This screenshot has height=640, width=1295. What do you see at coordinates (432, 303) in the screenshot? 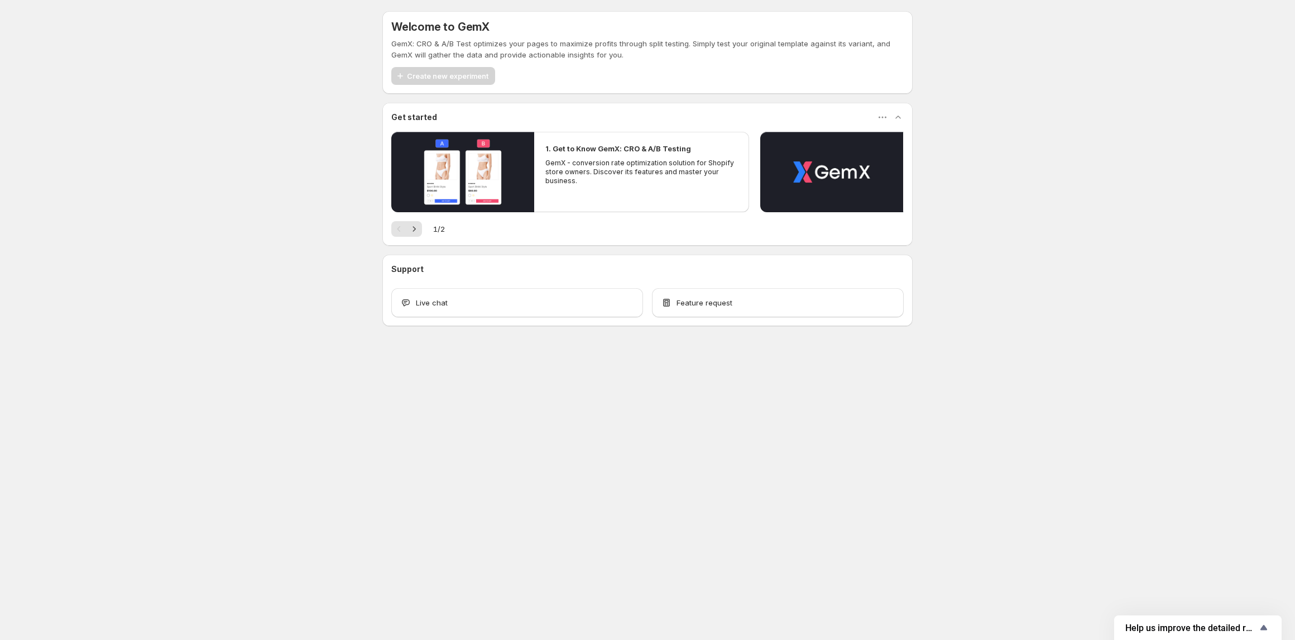
I see `span: Live chat` at bounding box center [432, 303].